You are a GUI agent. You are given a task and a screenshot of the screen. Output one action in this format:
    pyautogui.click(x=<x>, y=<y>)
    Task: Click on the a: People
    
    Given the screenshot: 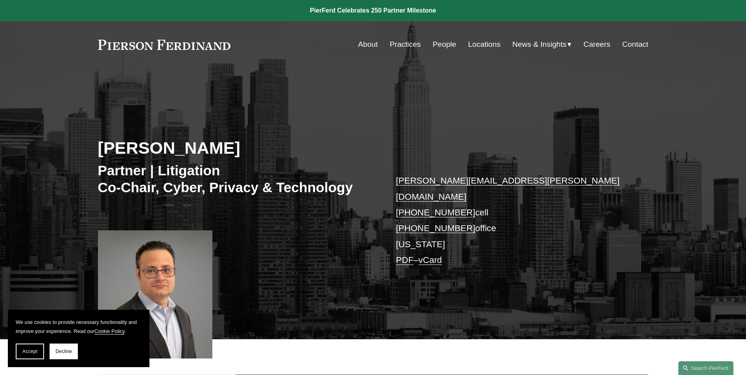 What is the action you would take?
    pyautogui.click(x=445, y=44)
    